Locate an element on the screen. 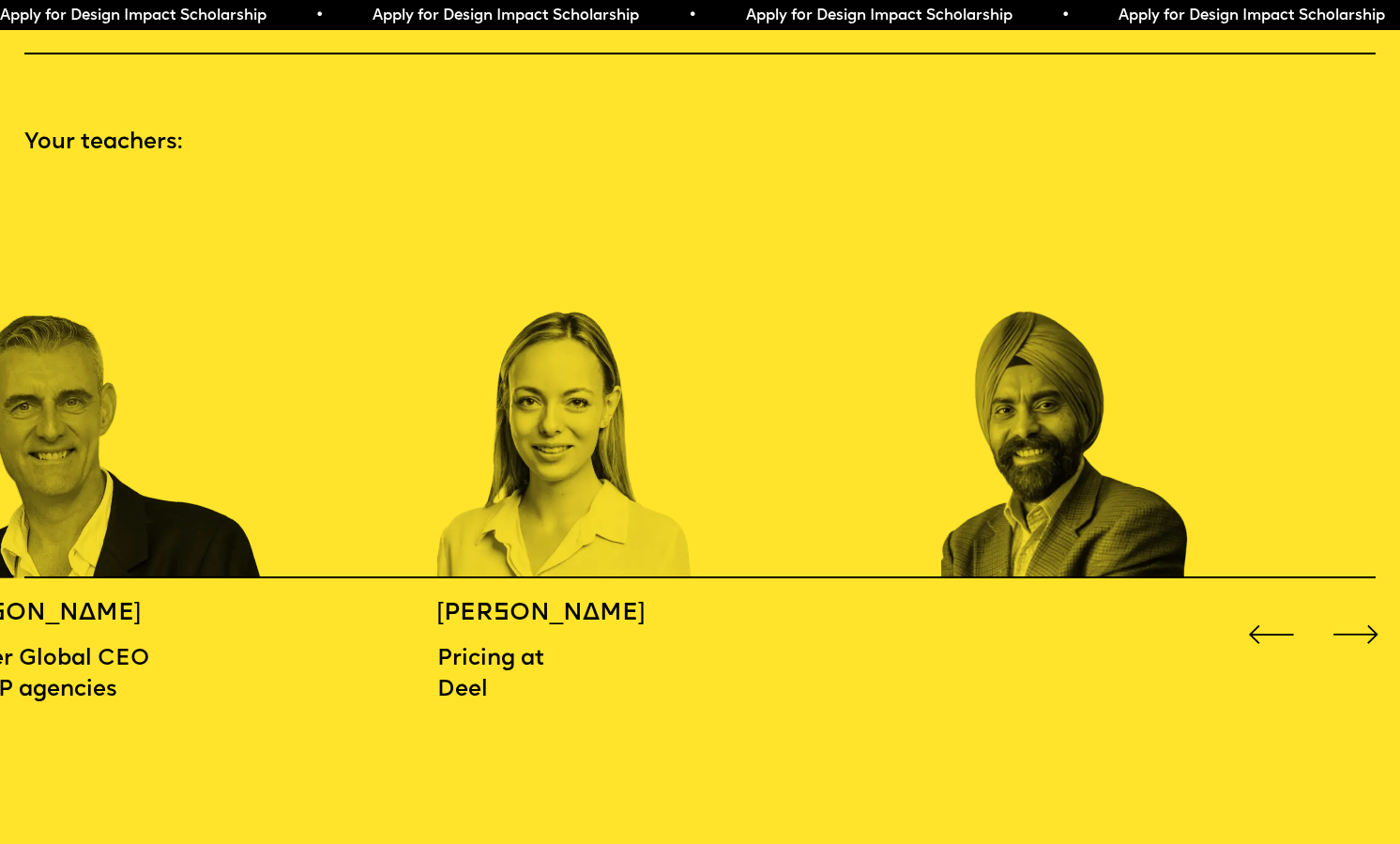 The height and width of the screenshot is (844, 1400). p: Pricing at Deel is located at coordinates (605, 675).